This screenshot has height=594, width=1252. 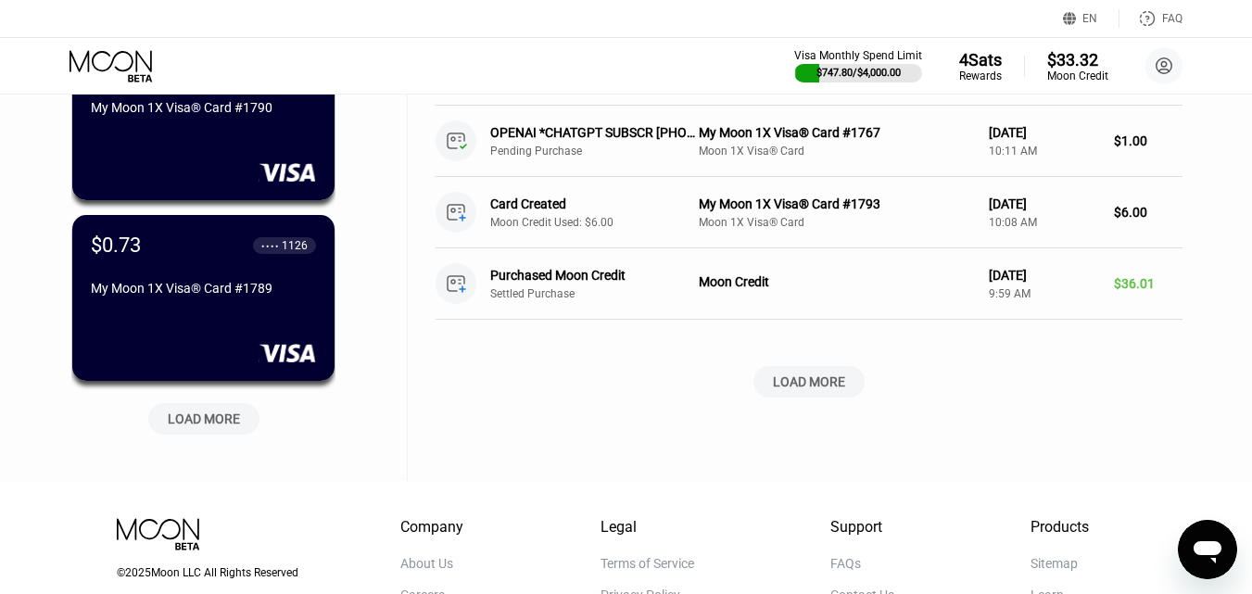 I want to click on div: My Moon 1X Visa® Card #1789, so click(x=203, y=288).